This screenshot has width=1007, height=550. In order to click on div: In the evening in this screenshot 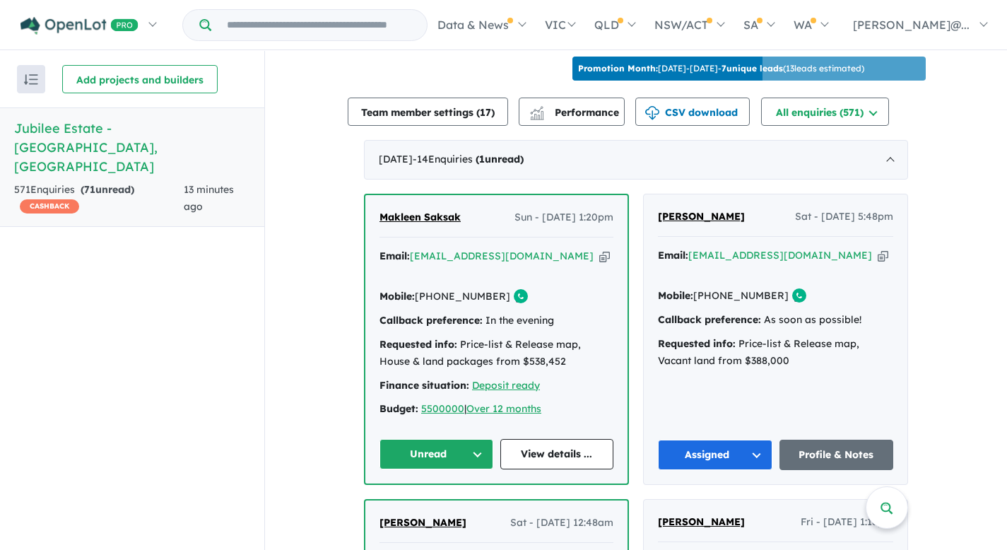, I will do `click(496, 321)`.